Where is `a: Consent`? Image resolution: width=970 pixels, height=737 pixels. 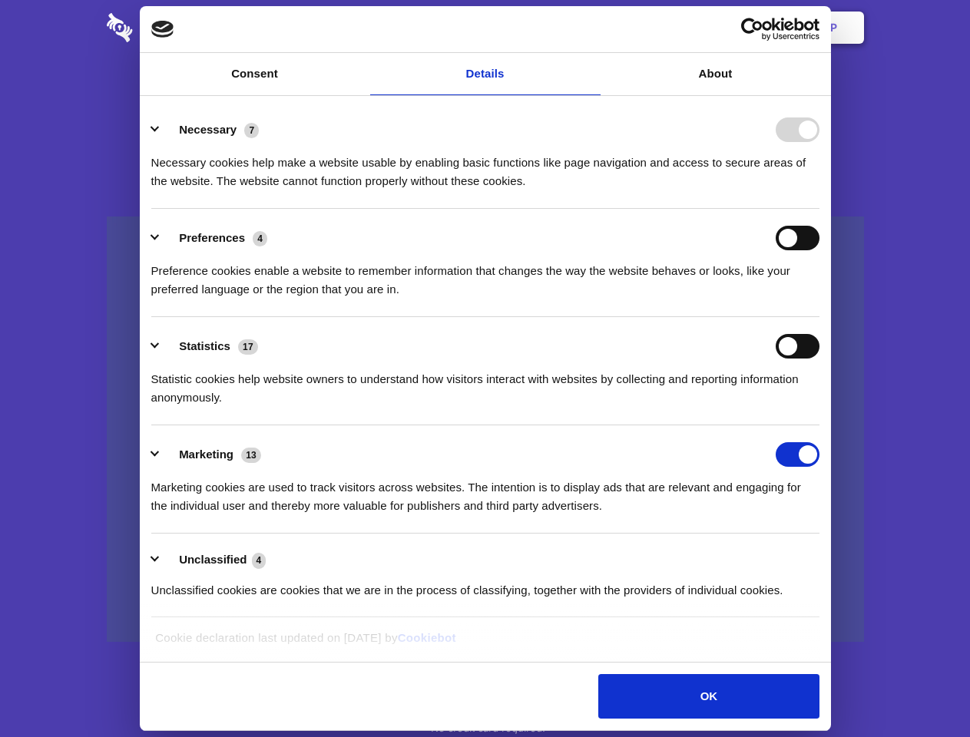 a: Consent is located at coordinates (255, 74).